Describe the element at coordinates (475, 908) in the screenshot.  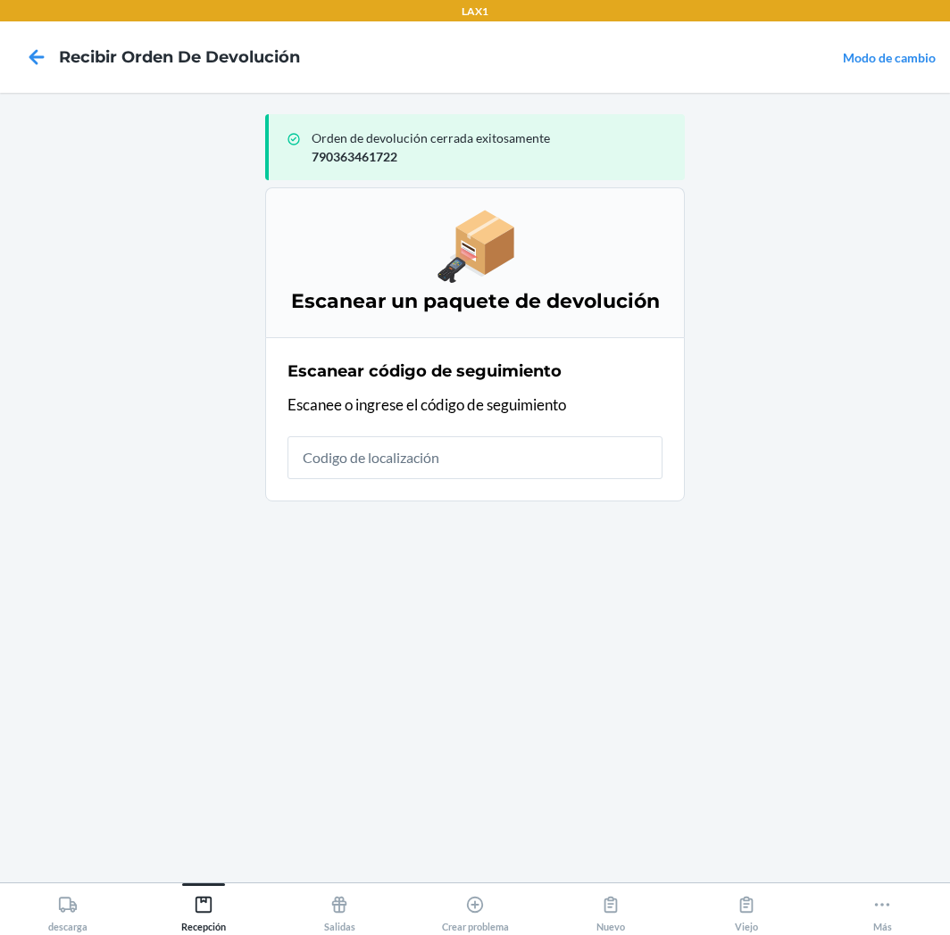
I see `button: Crear problema` at that location.